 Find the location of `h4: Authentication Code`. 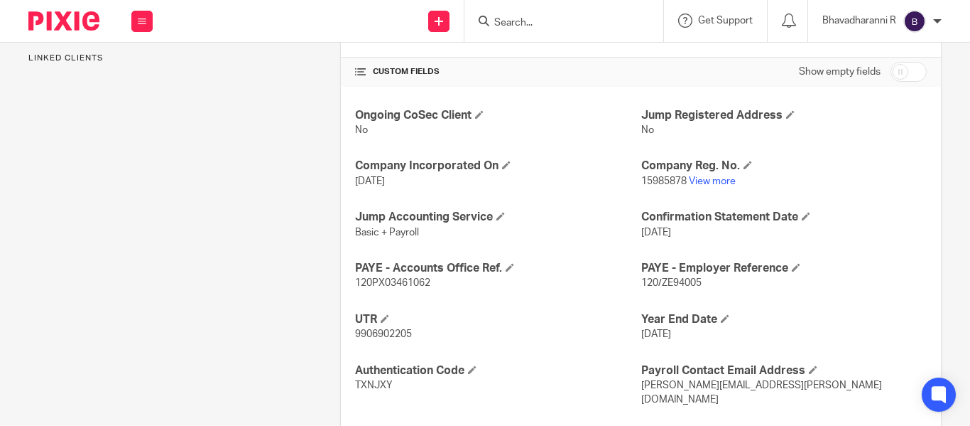

h4: Authentication Code is located at coordinates (498, 370).